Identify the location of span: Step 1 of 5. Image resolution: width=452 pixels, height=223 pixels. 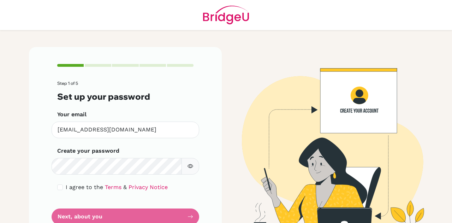
(67, 83).